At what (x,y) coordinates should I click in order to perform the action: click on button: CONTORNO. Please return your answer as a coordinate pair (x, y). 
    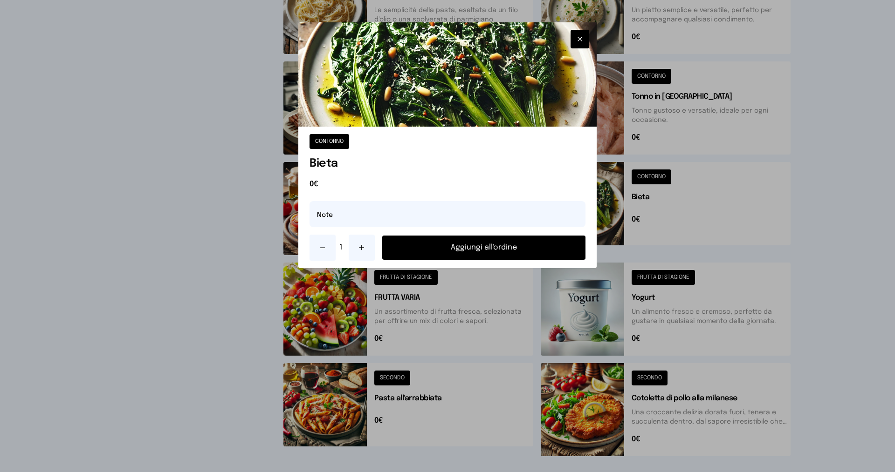
    Looking at the image, I should click on (329, 142).